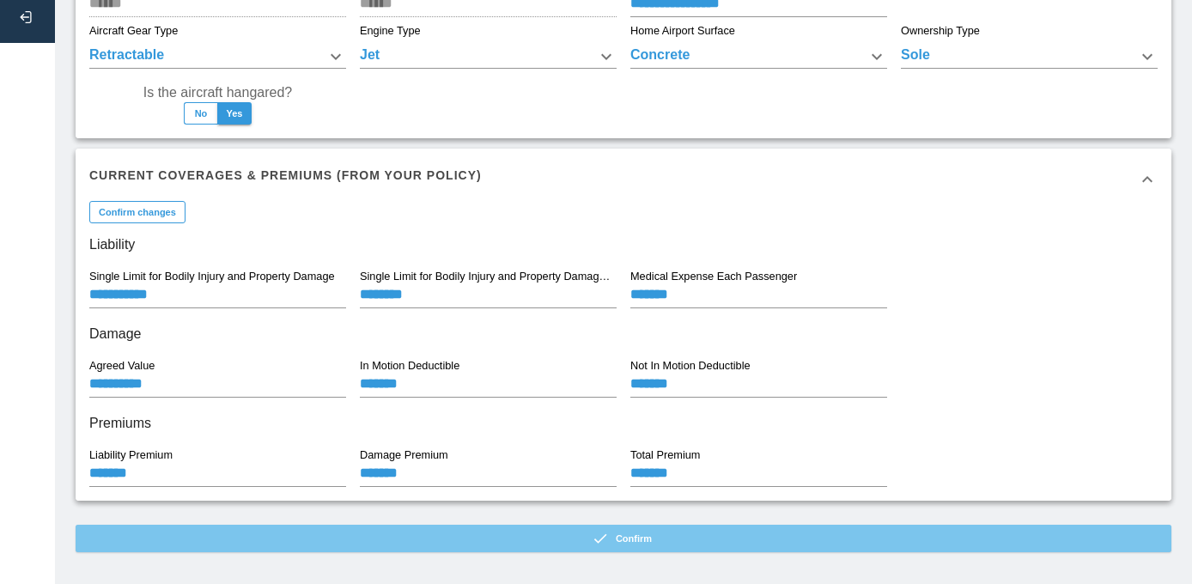  I want to click on button: Confirm changes, so click(137, 212).